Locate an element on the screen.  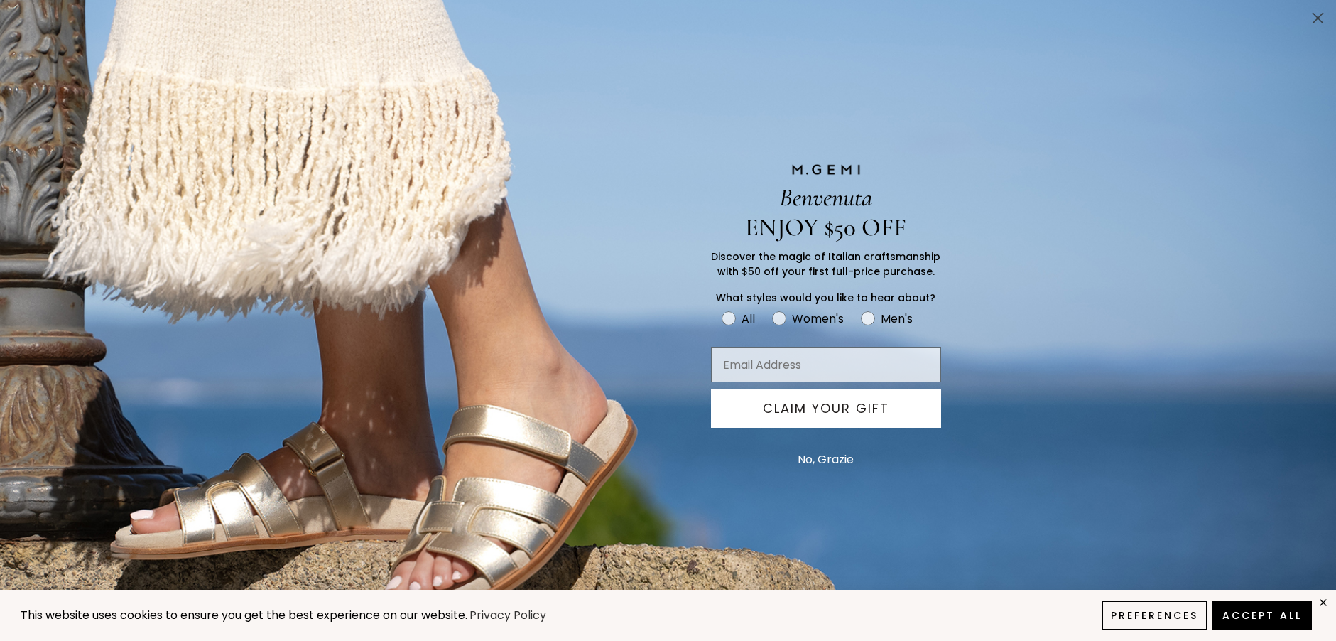
span: This website uses cookies to ensure you get the best experience on our website. is located at coordinates (244, 614).